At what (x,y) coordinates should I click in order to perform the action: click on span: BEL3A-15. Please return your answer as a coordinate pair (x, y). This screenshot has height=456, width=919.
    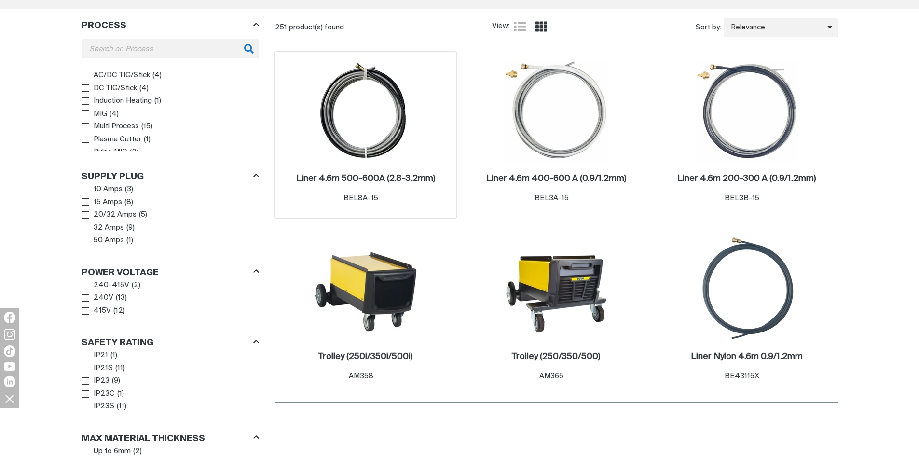
    Looking at the image, I should click on (551, 198).